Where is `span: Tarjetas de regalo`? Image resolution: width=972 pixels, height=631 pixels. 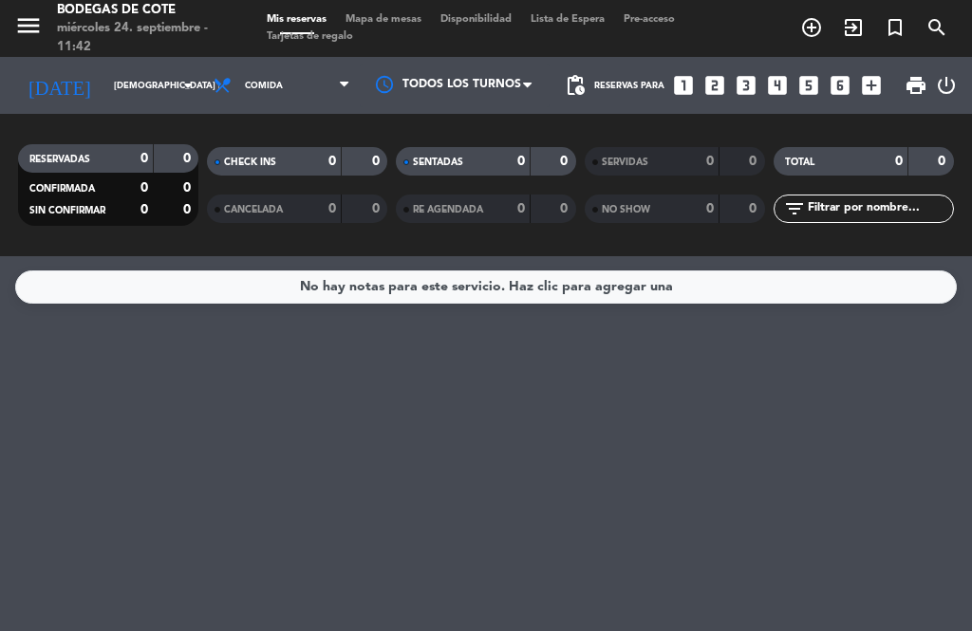
span: Tarjetas de regalo is located at coordinates (309, 36).